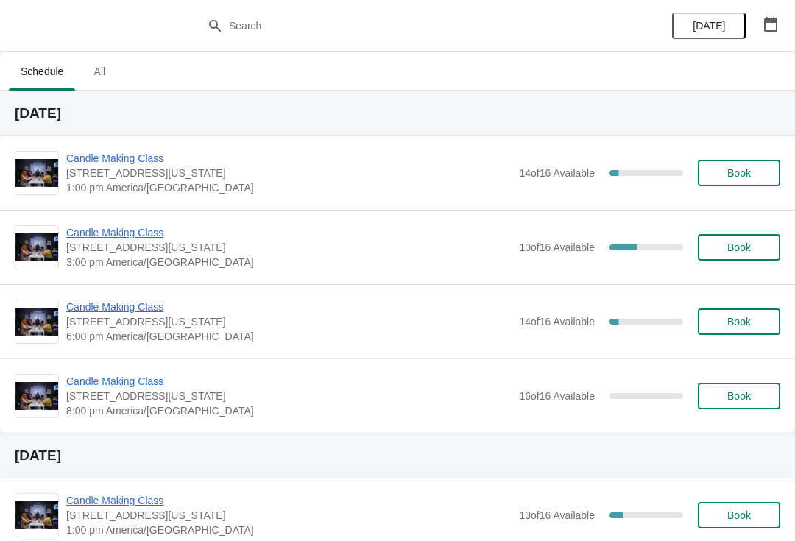 The height and width of the screenshot is (541, 795). Describe the element at coordinates (99, 71) in the screenshot. I see `span: All` at that location.